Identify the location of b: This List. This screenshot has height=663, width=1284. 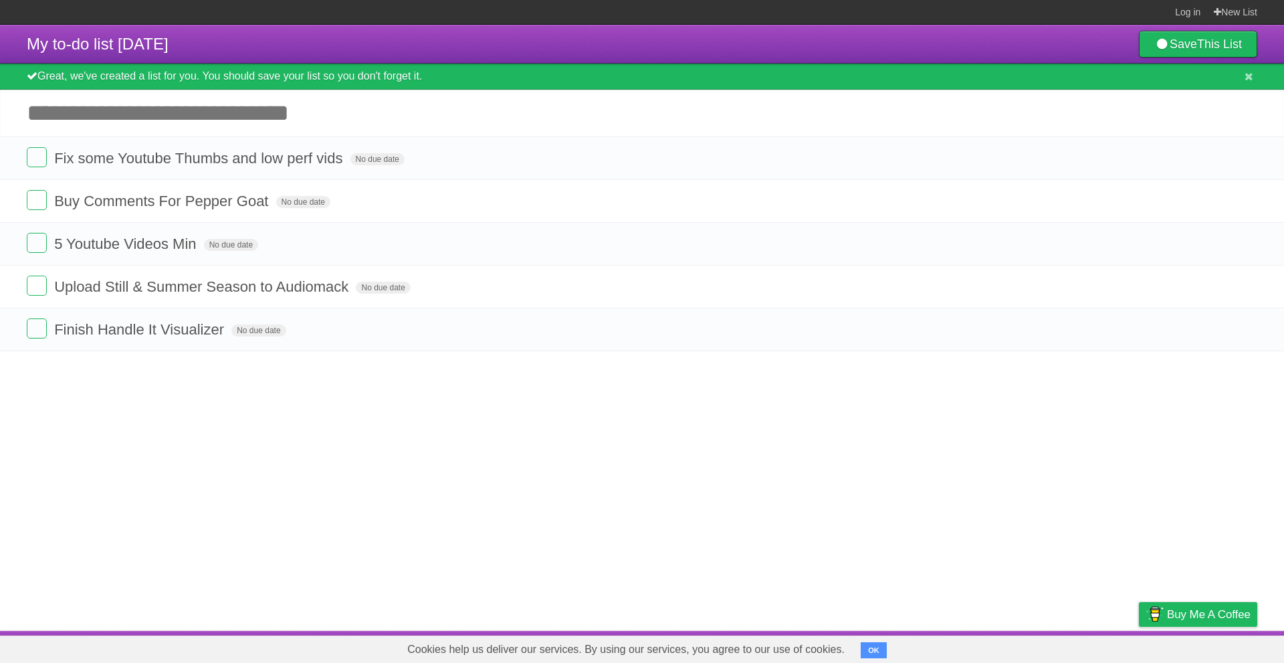
(1220, 44).